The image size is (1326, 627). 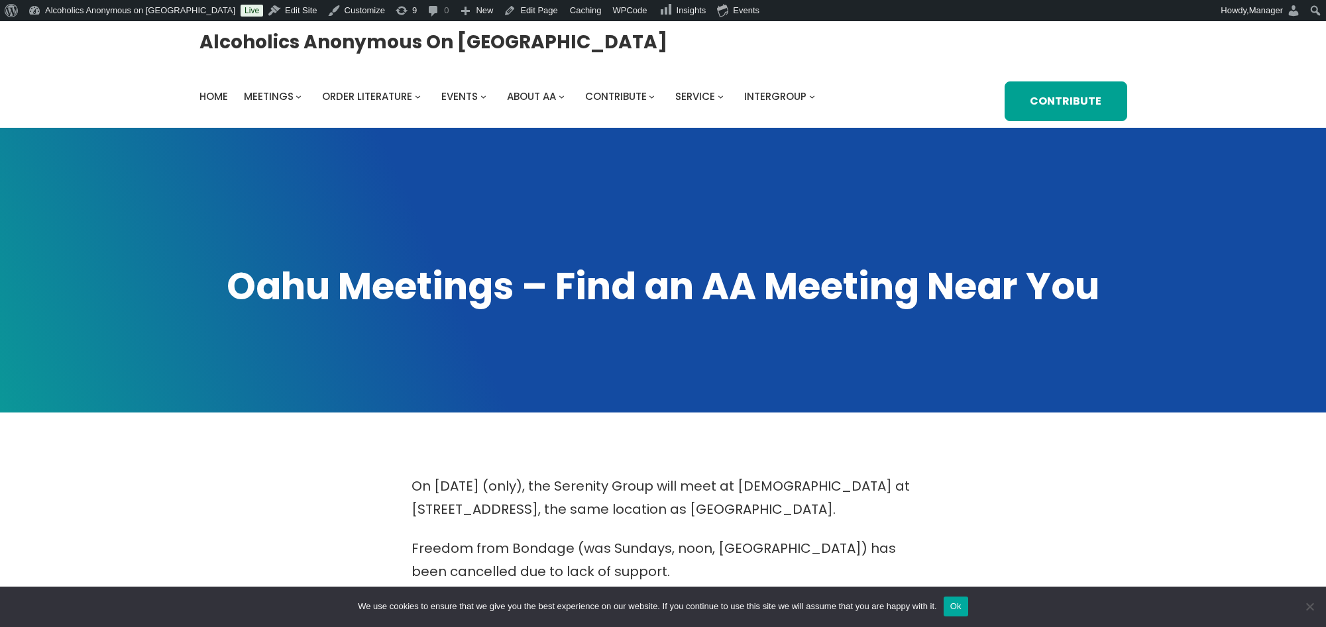 What do you see at coordinates (955, 607) in the screenshot?
I see `button: Ok` at bounding box center [955, 607].